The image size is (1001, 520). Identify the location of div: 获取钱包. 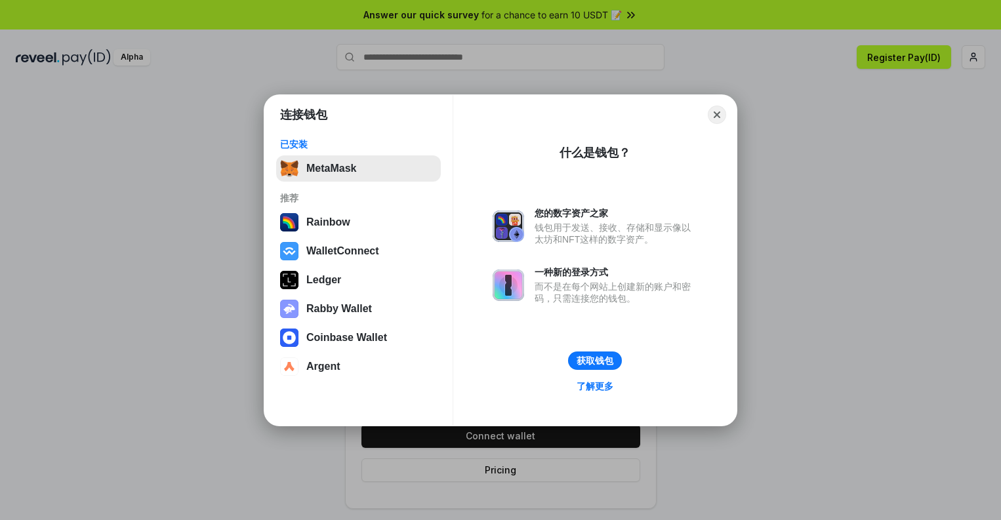
(595, 361).